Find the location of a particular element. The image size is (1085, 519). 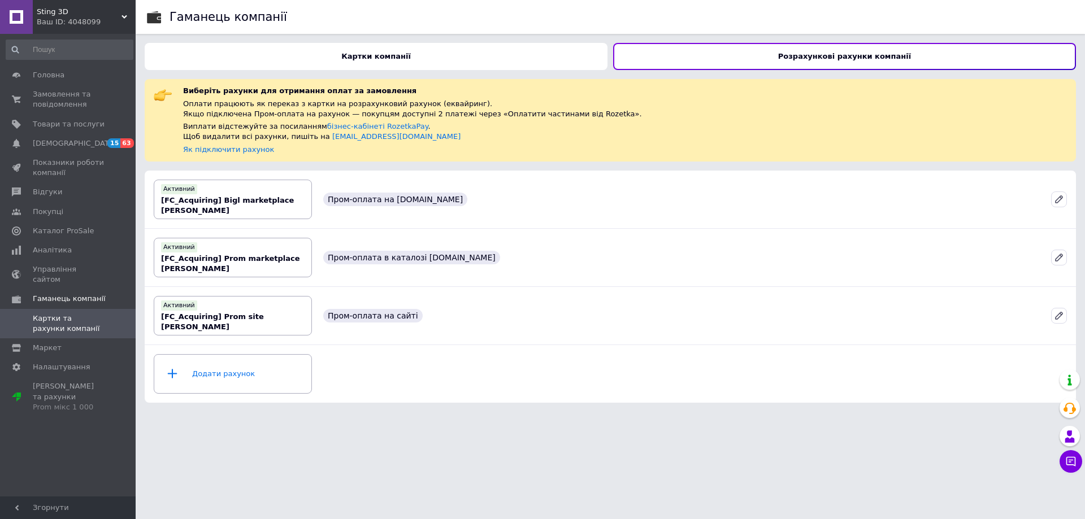

div: Оплати працюють як переказ з картки на розрахунковий рахунок (еквайринг). Якщо підключена Пром-оп... is located at coordinates (413, 109).